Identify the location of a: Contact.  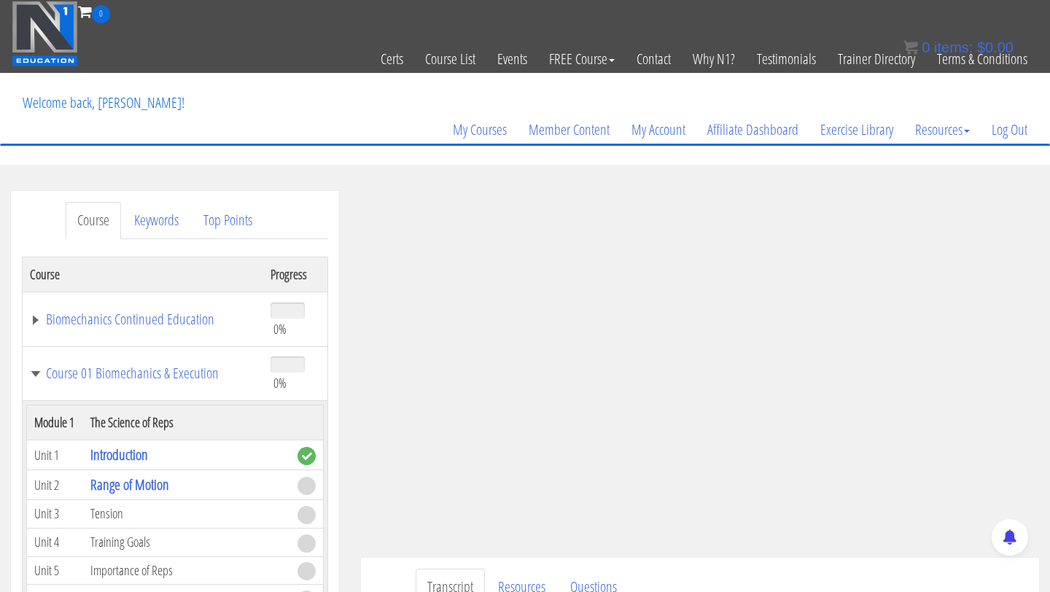
(653, 59).